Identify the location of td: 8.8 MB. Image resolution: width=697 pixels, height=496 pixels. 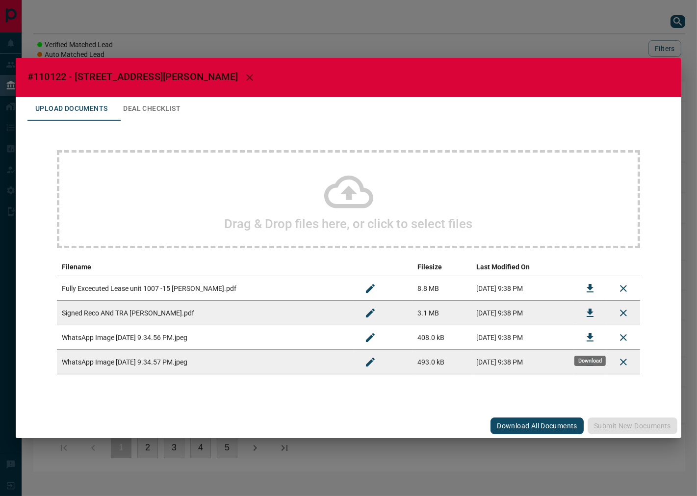
(442, 289).